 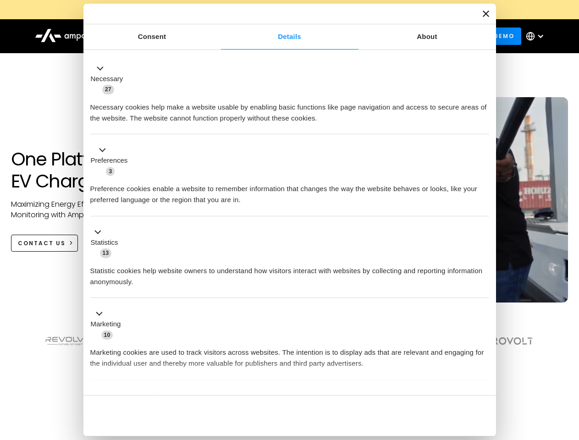 I want to click on a: Details, so click(x=290, y=37).